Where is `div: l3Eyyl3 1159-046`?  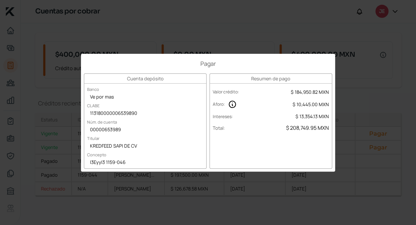
div: l3Eyyl3 1159-046 is located at coordinates (145, 163).